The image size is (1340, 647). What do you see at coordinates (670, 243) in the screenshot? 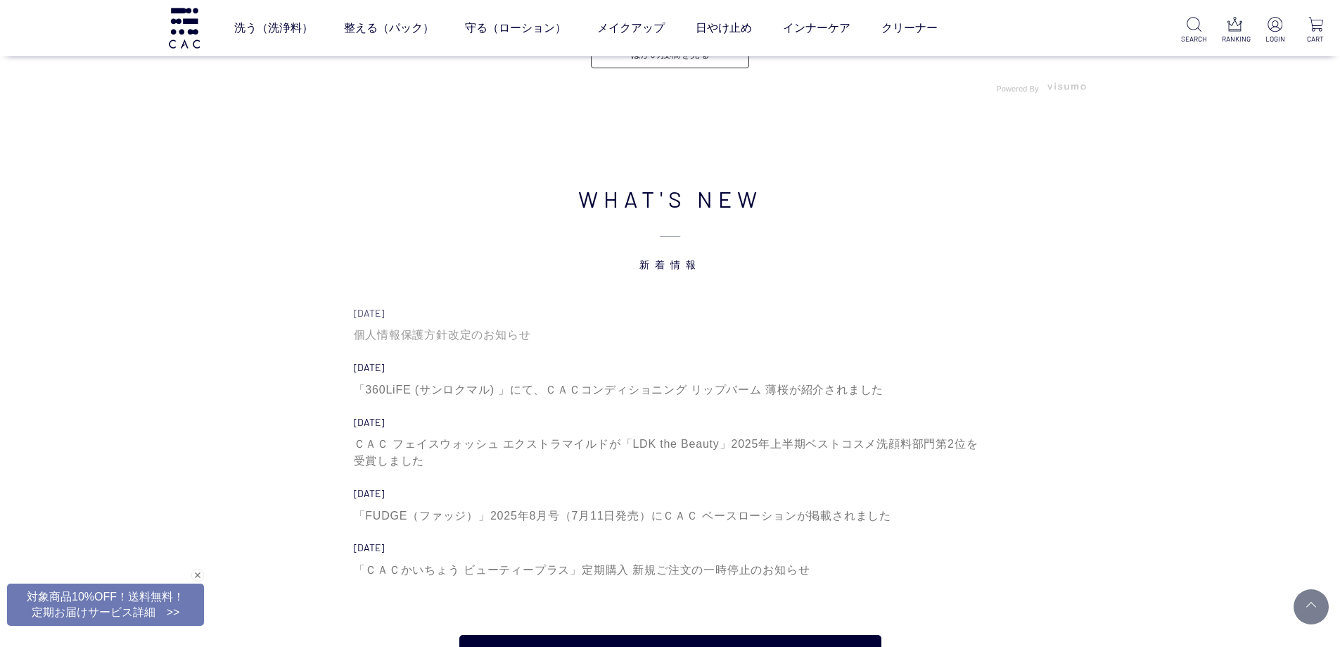
I see `span: 新着情報` at bounding box center [670, 243].